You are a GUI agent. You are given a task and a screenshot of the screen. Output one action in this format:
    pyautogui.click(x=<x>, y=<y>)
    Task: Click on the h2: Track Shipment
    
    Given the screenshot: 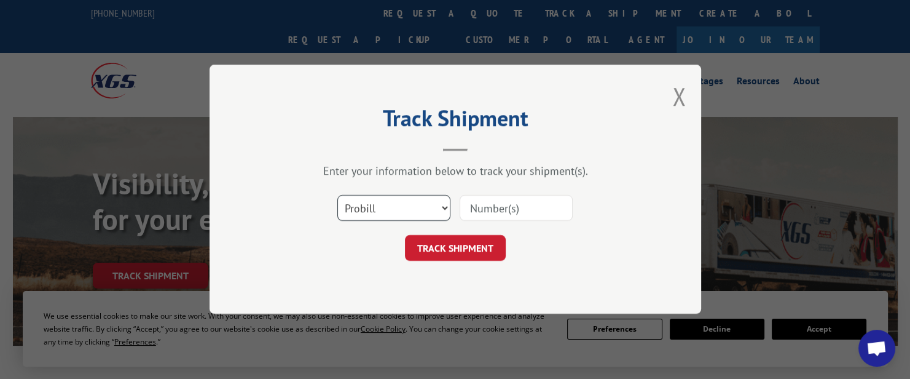 What is the action you would take?
    pyautogui.click(x=456, y=121)
    